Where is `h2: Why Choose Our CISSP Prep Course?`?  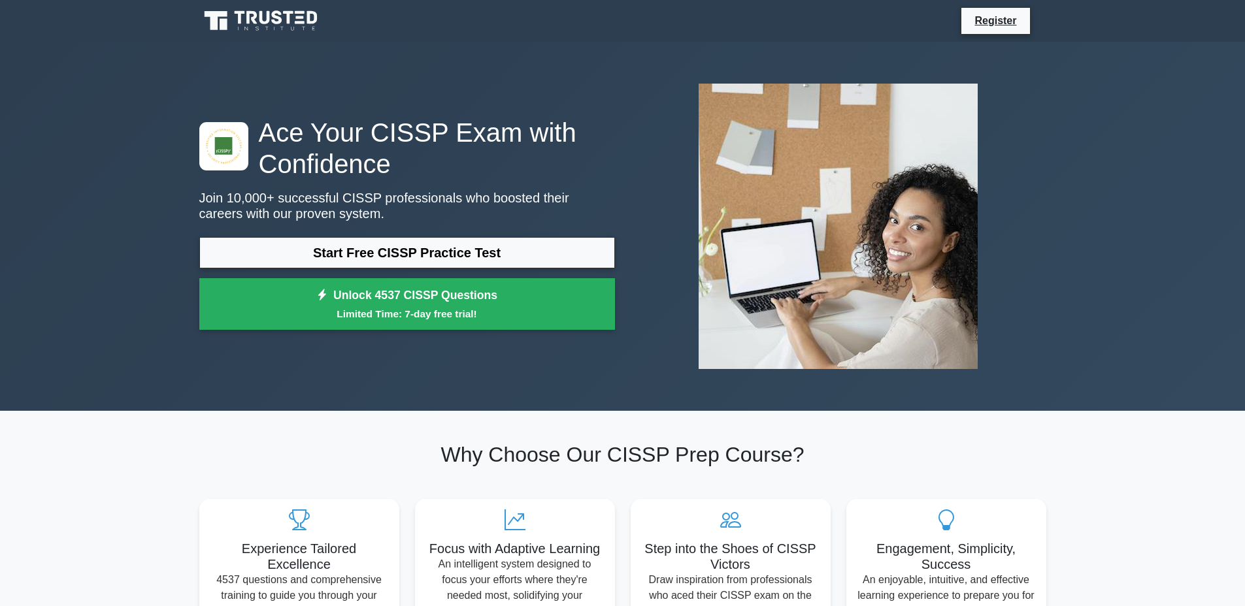
h2: Why Choose Our CISSP Prep Course? is located at coordinates (623, 455).